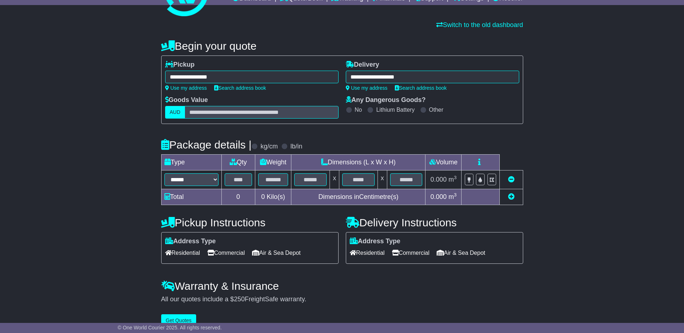 The height and width of the screenshot is (333, 684). Describe the element at coordinates (269, 147) in the screenshot. I see `label: kg/cm` at that location.